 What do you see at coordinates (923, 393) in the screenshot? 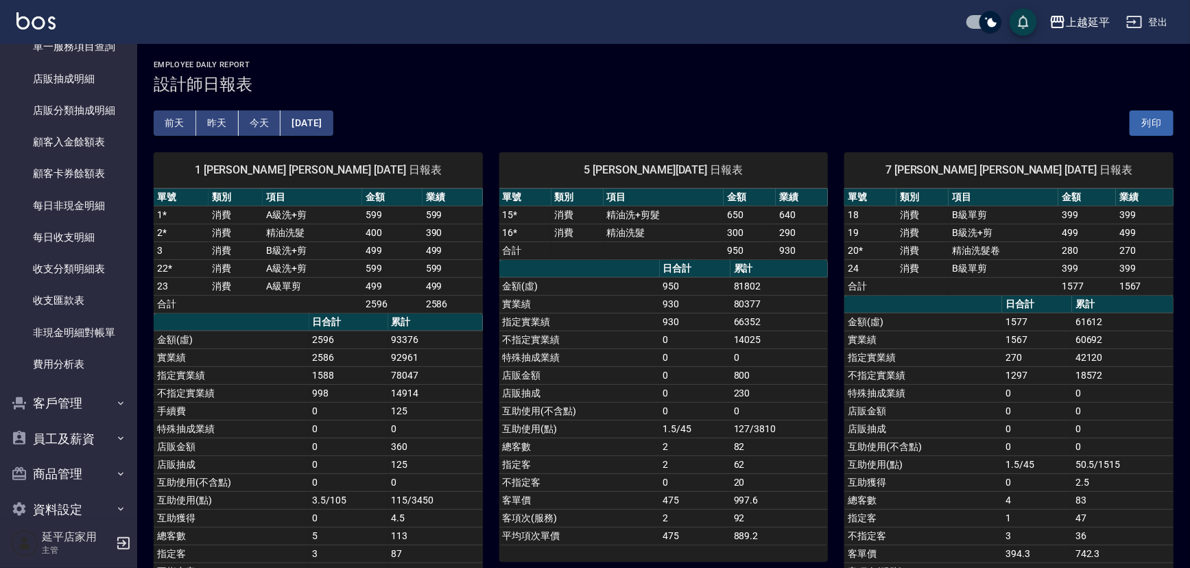
I see `td: 特殊抽成業績` at bounding box center [923, 393].